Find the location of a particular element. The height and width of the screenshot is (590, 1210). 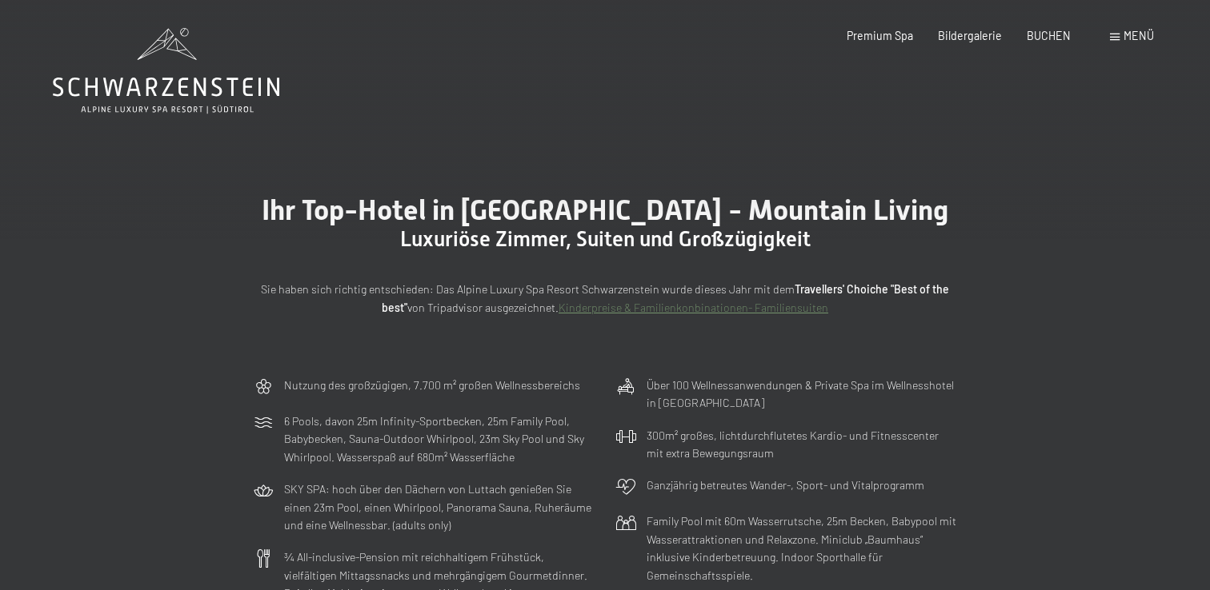

a: Premium Spa is located at coordinates (879, 35).